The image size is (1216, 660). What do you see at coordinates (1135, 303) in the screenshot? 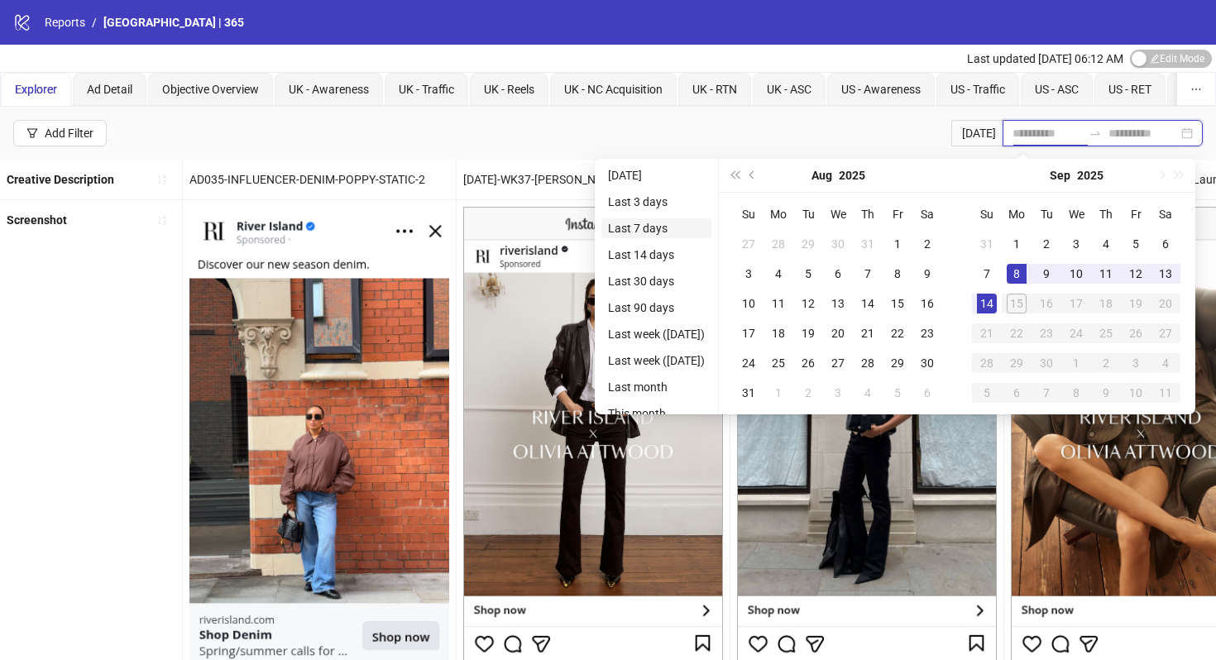
I see `div: 19` at bounding box center [1135, 303].